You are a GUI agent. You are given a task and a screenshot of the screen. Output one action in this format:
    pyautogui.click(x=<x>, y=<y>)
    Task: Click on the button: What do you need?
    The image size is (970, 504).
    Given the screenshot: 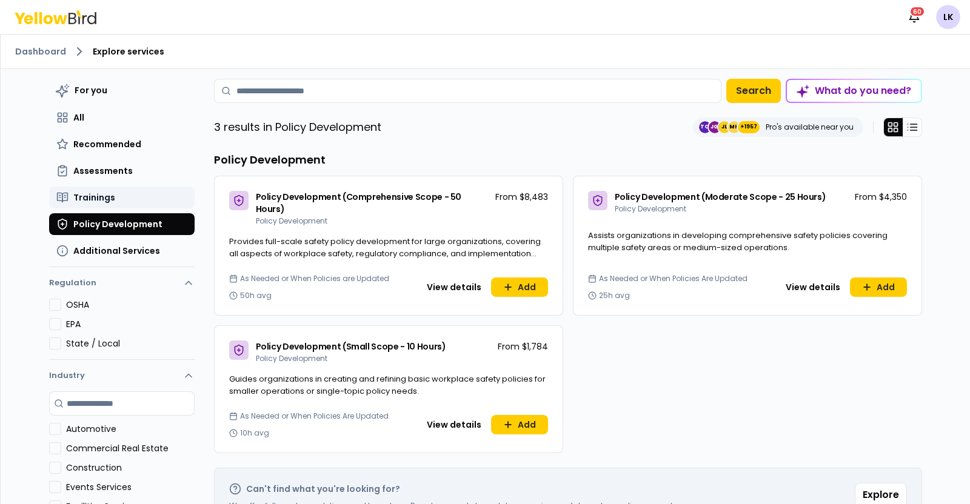 What is the action you would take?
    pyautogui.click(x=853, y=91)
    